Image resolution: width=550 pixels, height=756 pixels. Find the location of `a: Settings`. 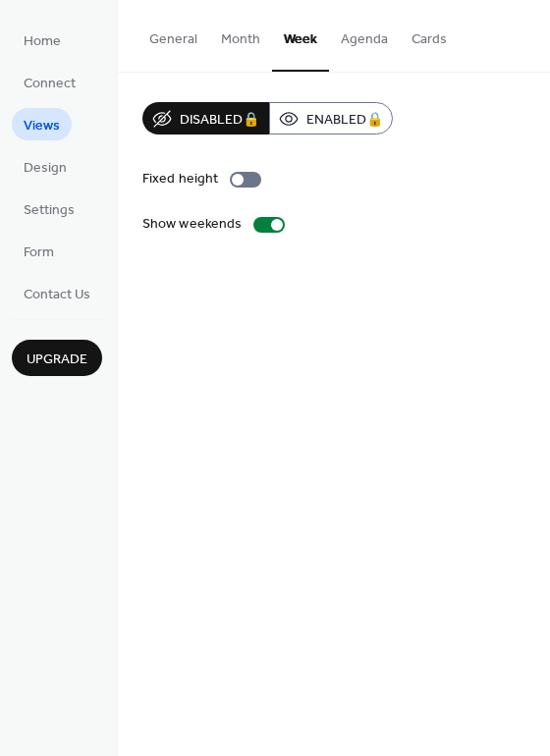

a: Settings is located at coordinates (49, 208).